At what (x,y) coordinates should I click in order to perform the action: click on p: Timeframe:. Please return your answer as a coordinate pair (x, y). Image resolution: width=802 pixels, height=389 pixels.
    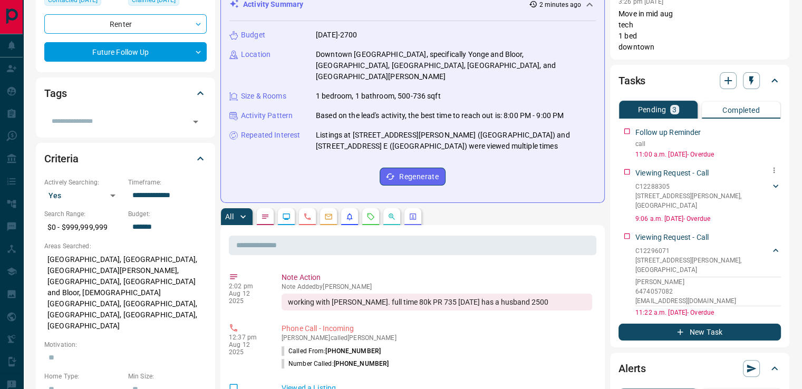
    Looking at the image, I should click on (167, 182).